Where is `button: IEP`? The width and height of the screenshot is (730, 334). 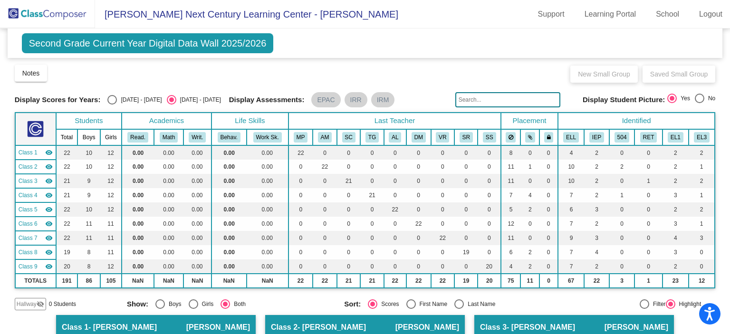 button: IEP is located at coordinates (596, 137).